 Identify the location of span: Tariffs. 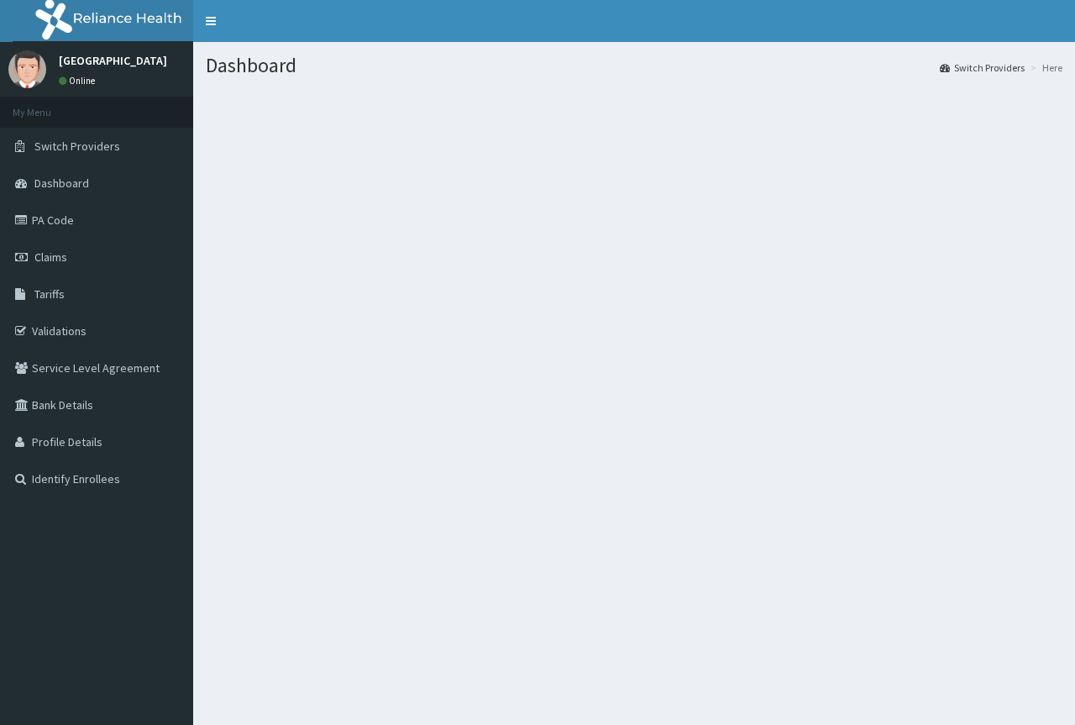
(50, 294).